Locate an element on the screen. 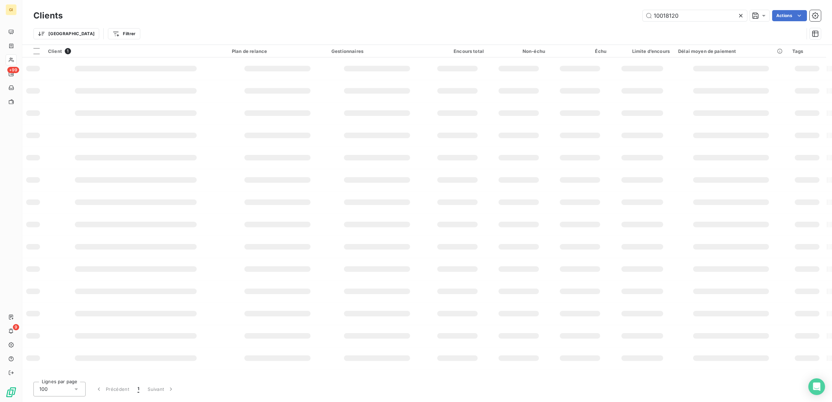 This screenshot has height=402, width=832. span: Client is located at coordinates (55, 51).